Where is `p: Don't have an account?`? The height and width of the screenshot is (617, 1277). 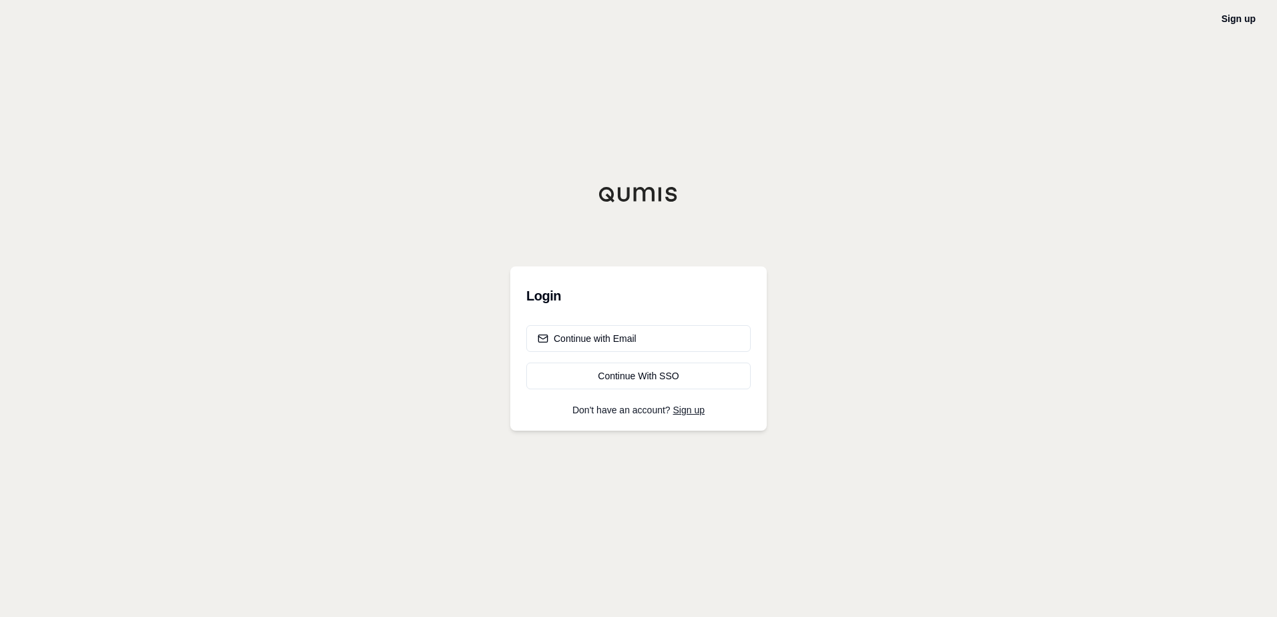 p: Don't have an account? is located at coordinates (639, 410).